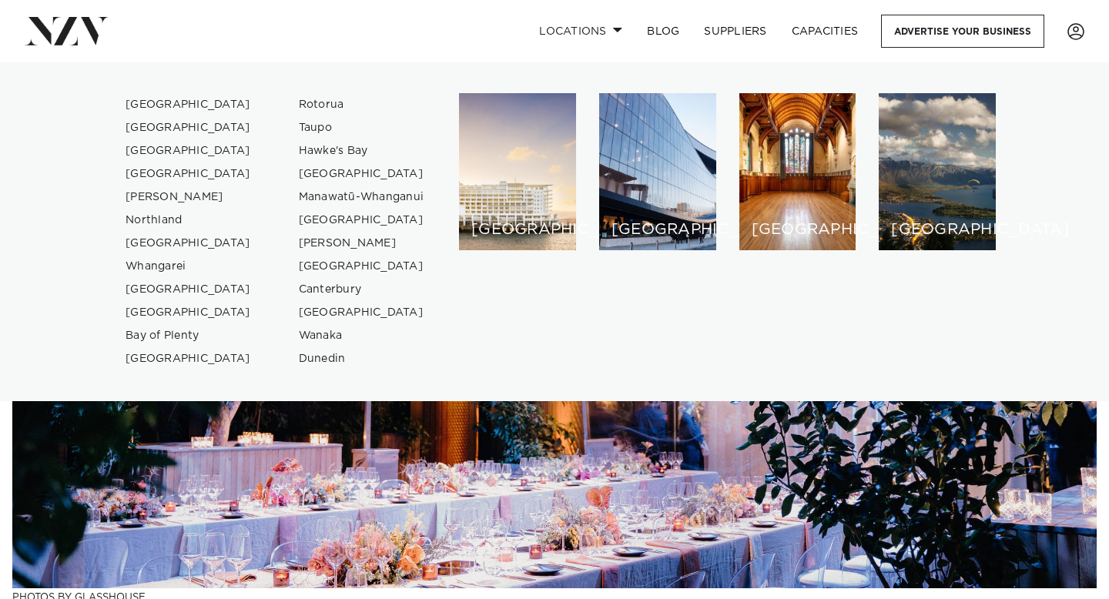 This screenshot has height=599, width=1109. I want to click on a: Taupo, so click(361, 128).